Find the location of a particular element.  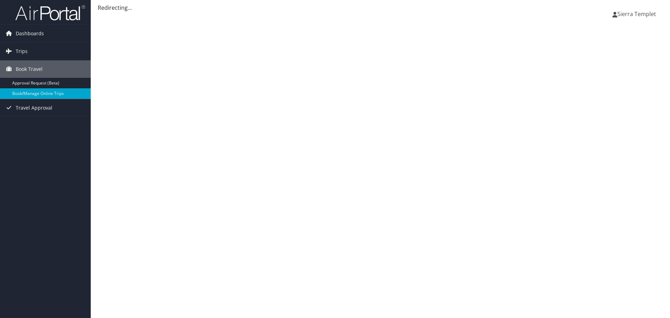

span: Trips is located at coordinates (22, 51).